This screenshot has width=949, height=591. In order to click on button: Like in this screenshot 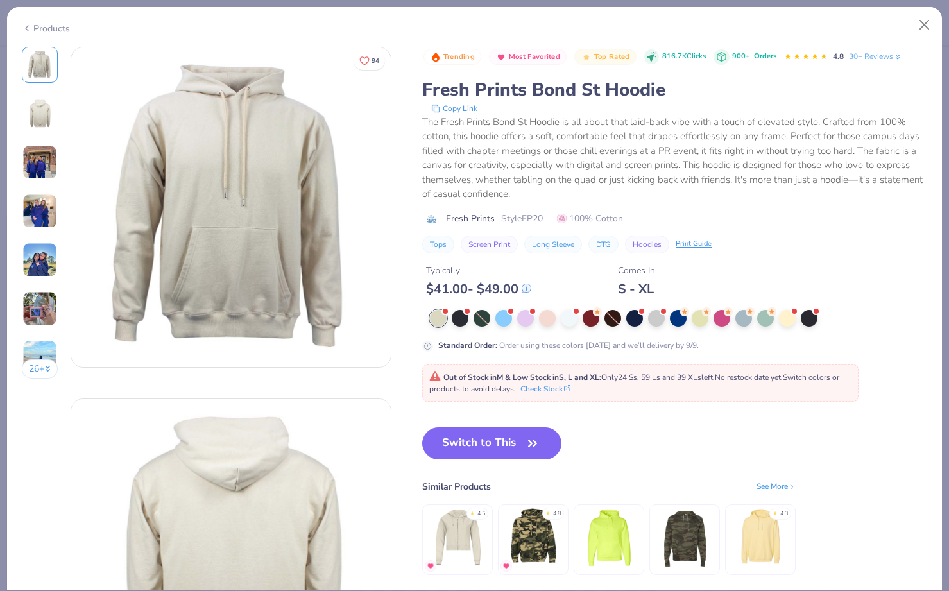, I will do `click(369, 60)`.